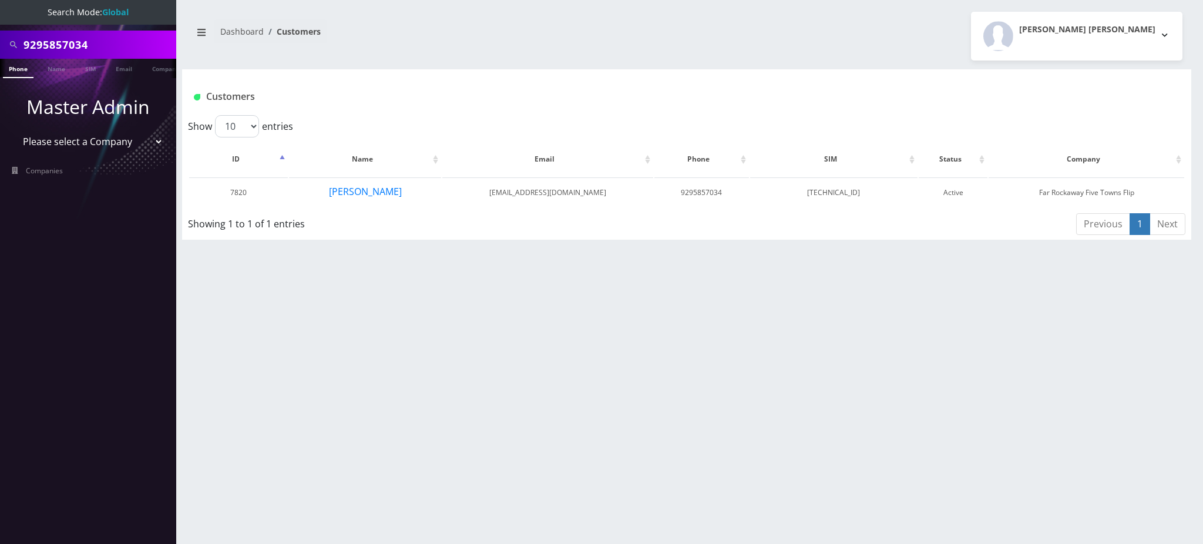  I want to click on strong: Global, so click(115, 12).